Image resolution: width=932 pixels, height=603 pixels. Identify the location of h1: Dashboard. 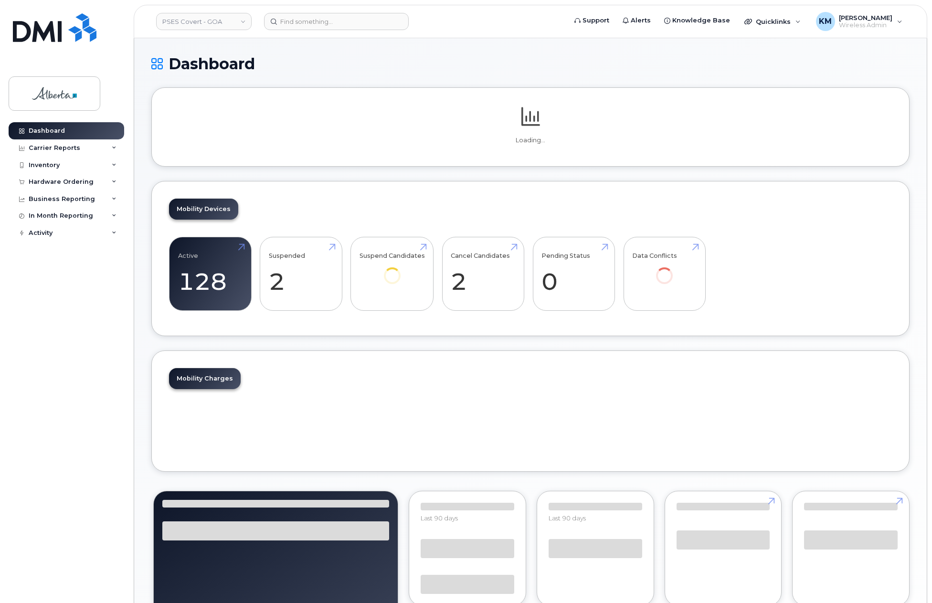
(531, 64).